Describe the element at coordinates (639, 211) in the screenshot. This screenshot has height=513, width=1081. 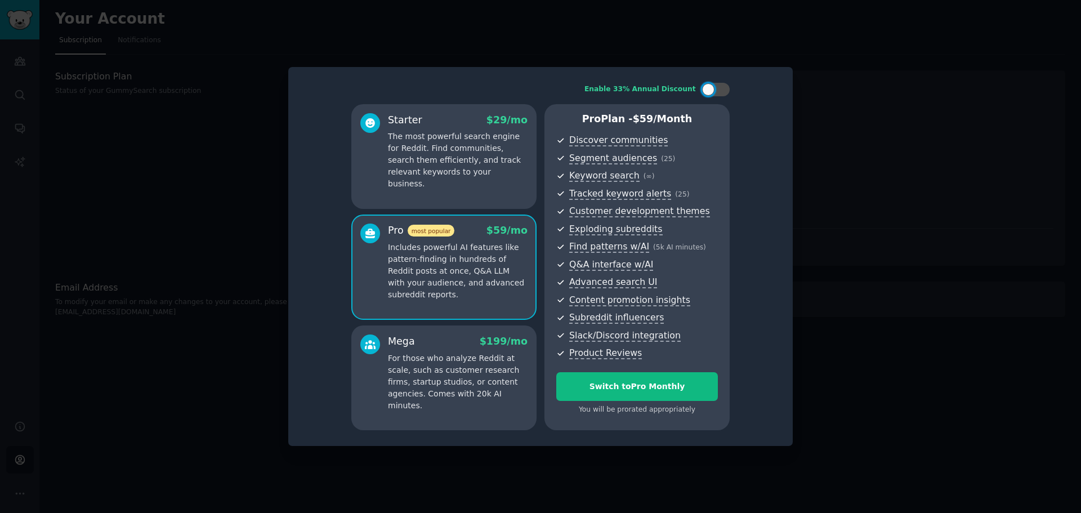
I see `span: Customer development themes` at that location.